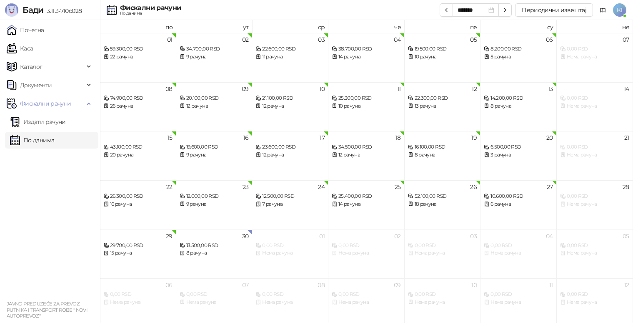 The width and height of the screenshot is (633, 323). Describe the element at coordinates (595, 107) in the screenshot. I see `td: 2025-09-14` at that location.